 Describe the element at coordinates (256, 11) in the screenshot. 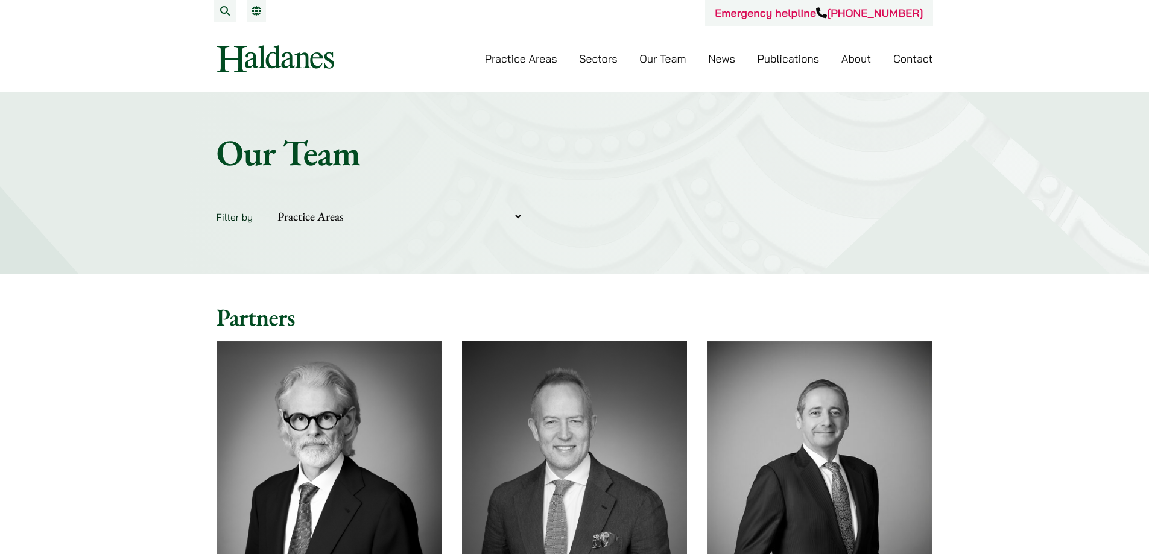

I see `a: EN` at that location.